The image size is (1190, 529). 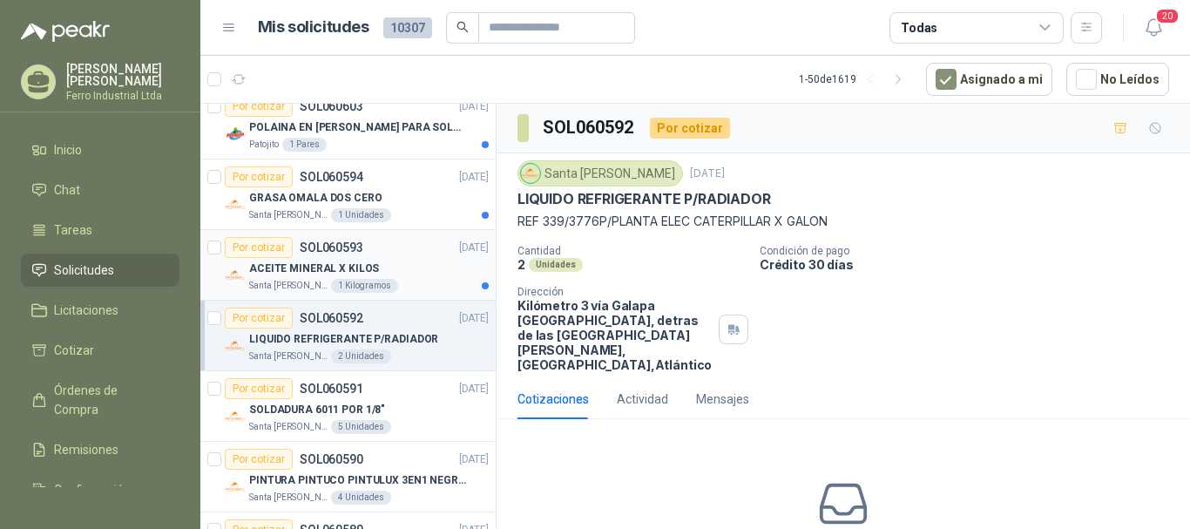 I want to click on button: No Leídos, so click(x=1118, y=79).